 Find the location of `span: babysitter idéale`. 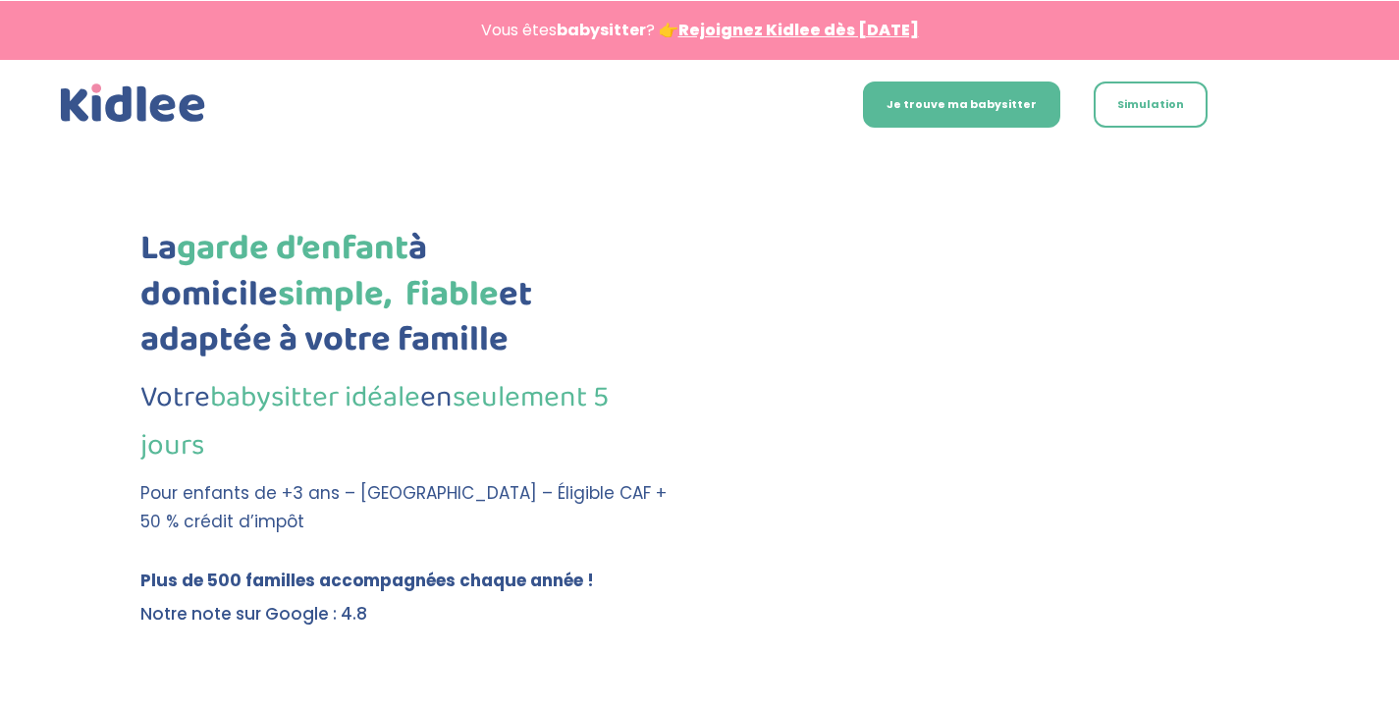

span: babysitter idéale is located at coordinates (315, 398).